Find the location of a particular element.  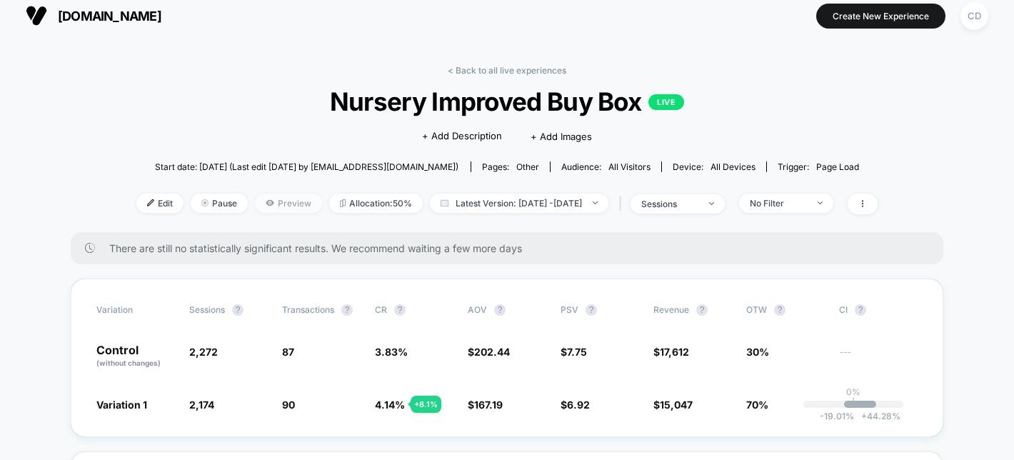

p: Control is located at coordinates (136, 356).